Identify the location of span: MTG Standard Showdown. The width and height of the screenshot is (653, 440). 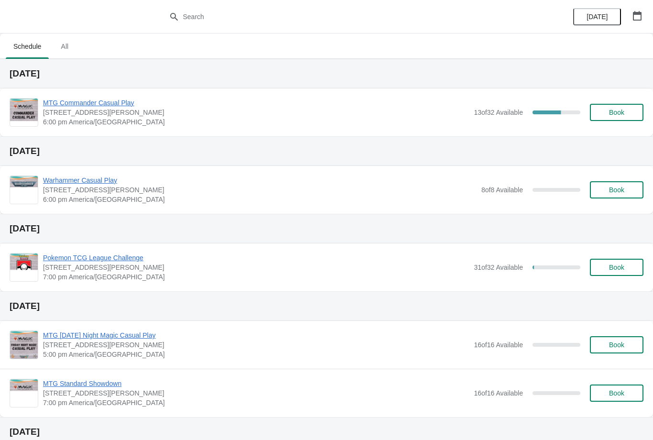
(256, 384).